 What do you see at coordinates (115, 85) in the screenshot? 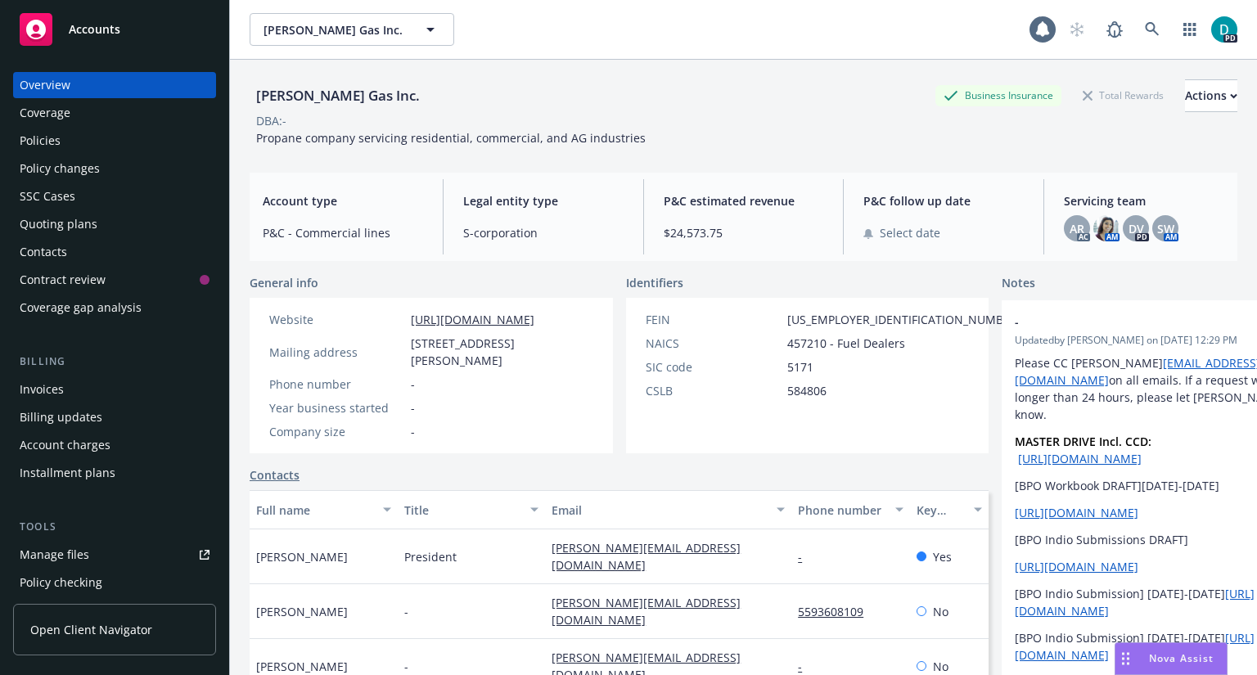
I see `a: Overview` at bounding box center [115, 85].